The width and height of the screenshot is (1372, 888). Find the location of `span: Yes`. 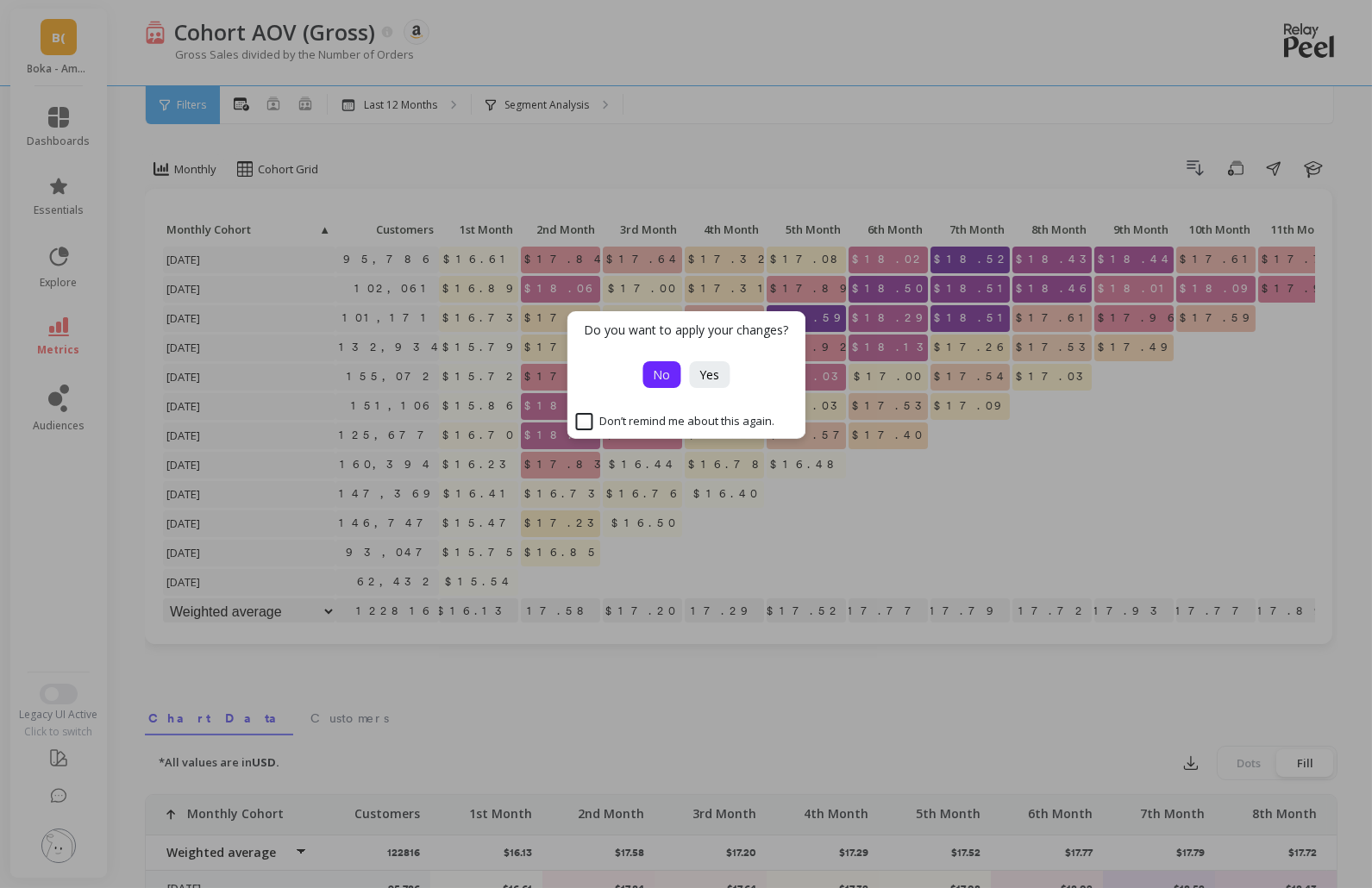

span: Yes is located at coordinates (709, 374).